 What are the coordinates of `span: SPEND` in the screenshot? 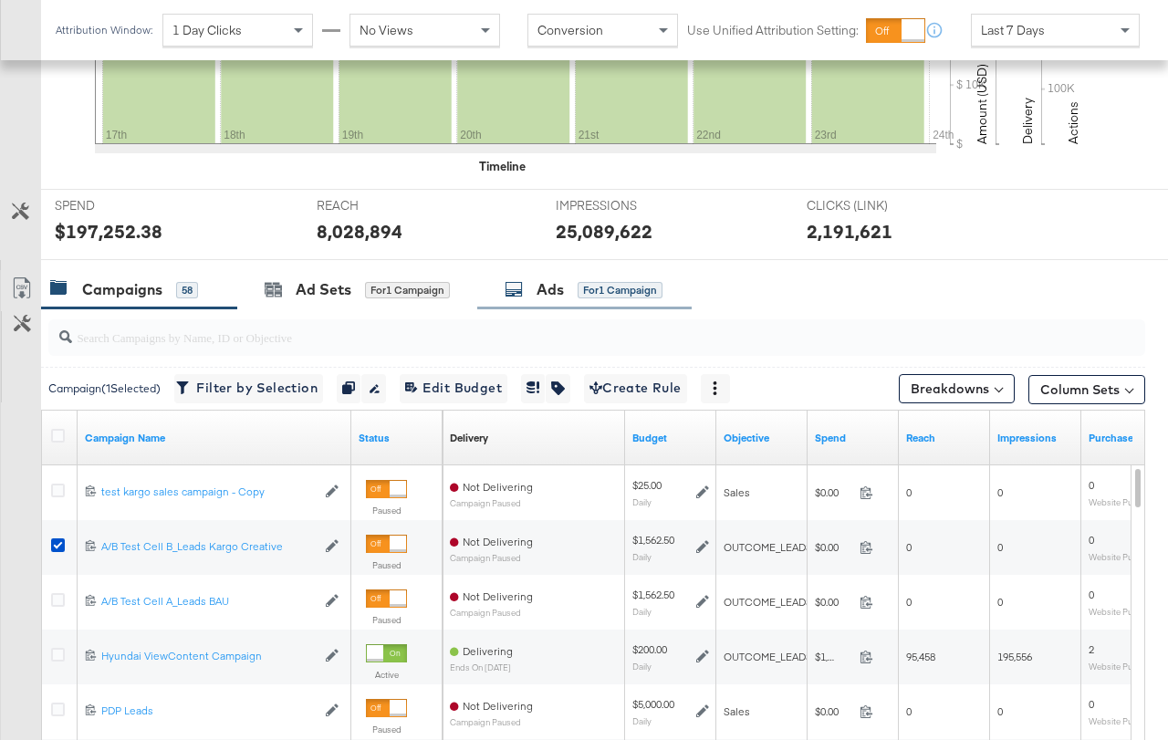 It's located at (123, 205).